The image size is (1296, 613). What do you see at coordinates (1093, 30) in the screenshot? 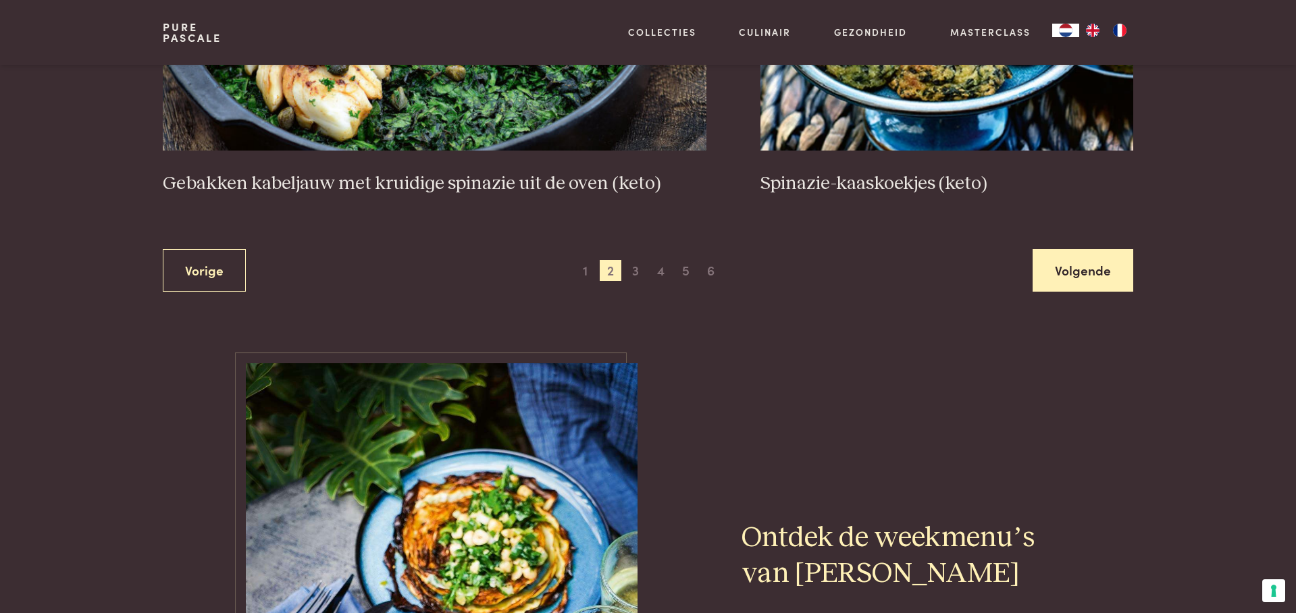
I see `a: EN` at bounding box center [1093, 30].